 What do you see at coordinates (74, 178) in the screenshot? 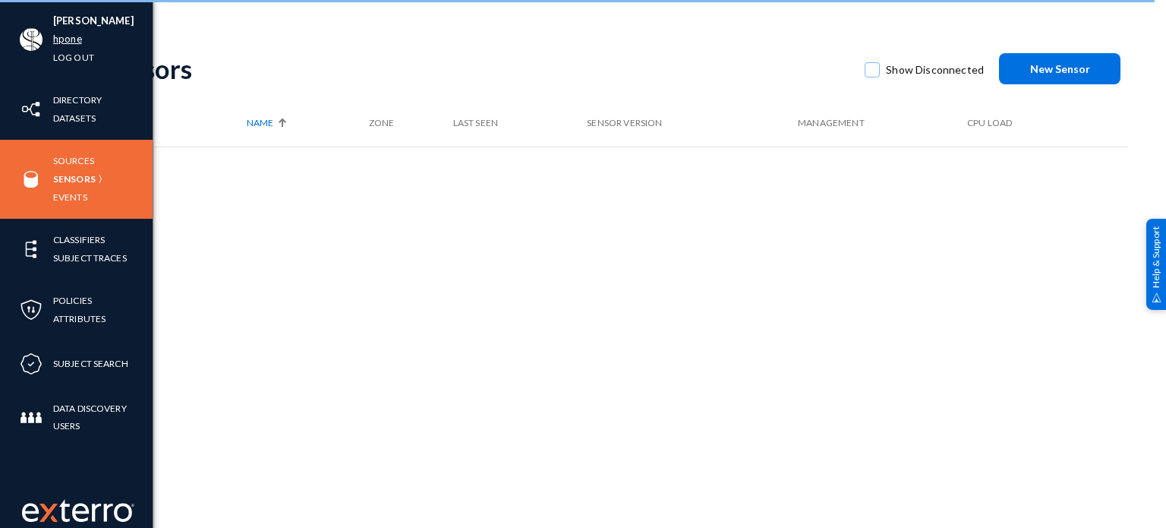
I see `a: Sensors` at bounding box center [74, 178].